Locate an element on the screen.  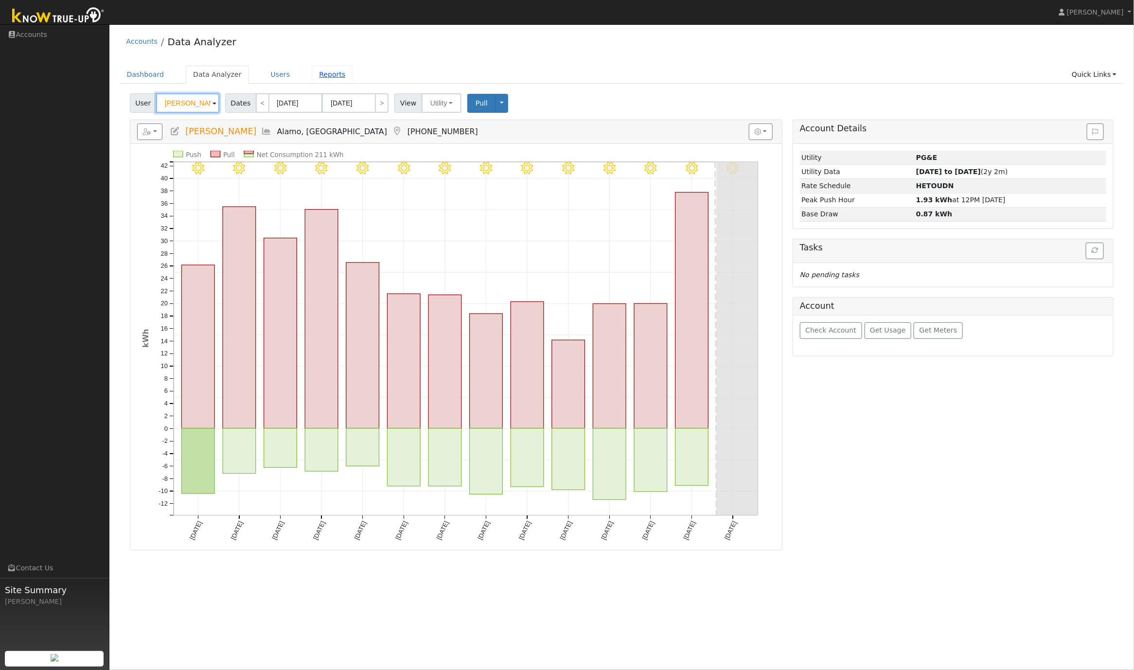
i: 8/24 - Clear is located at coordinates (362, 168).